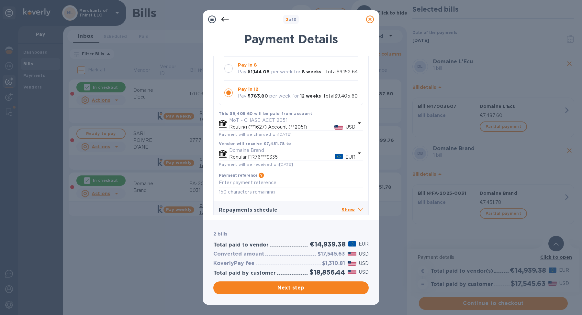 The width and height of the screenshot is (582, 315). What do you see at coordinates (257, 96) in the screenshot?
I see `b: $783.80` at bounding box center [257, 96].